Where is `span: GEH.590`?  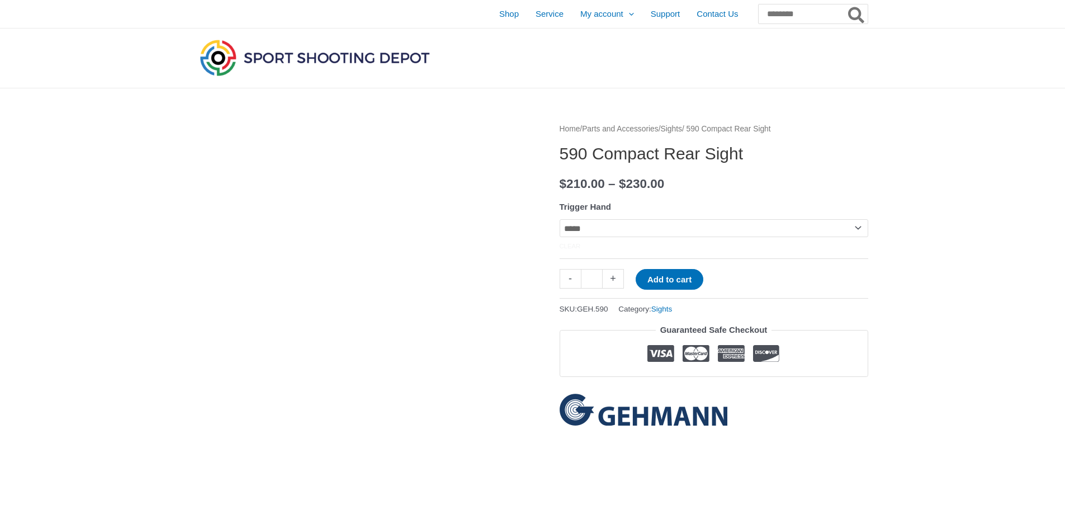 span: GEH.590 is located at coordinates (593, 309).